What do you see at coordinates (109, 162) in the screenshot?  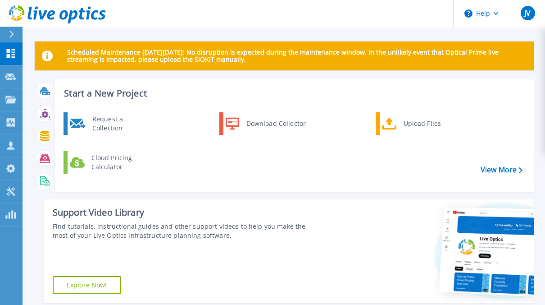 I see `a: Cloud Pricing Calculator` at bounding box center [109, 162].